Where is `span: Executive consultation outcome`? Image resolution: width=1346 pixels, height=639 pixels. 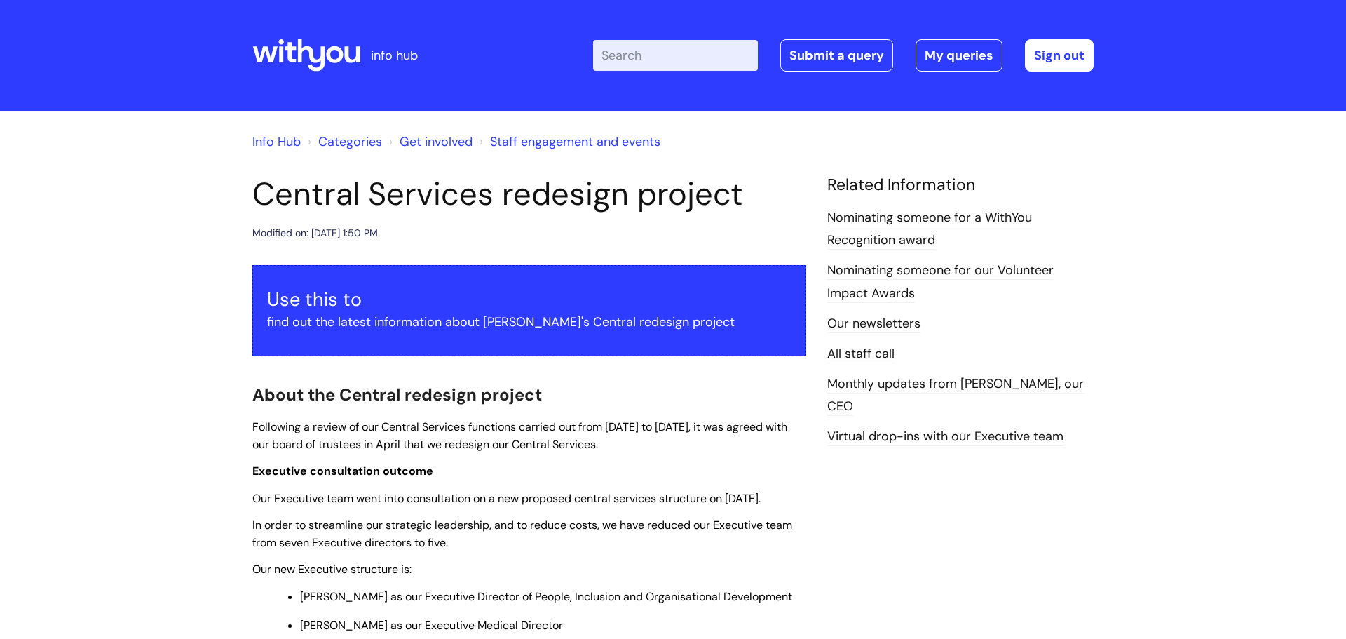 span: Executive consultation outcome is located at coordinates (343, 470).